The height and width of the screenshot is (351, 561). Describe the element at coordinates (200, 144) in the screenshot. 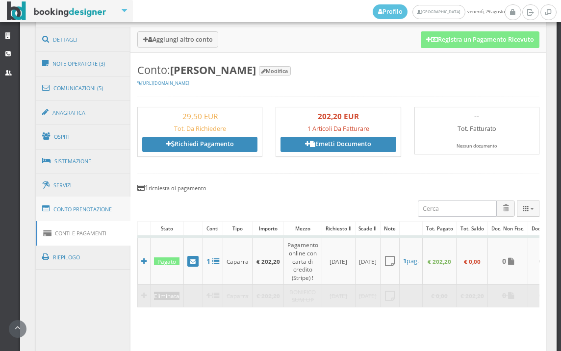

I see `a: Richiedi Pagamento` at that location.